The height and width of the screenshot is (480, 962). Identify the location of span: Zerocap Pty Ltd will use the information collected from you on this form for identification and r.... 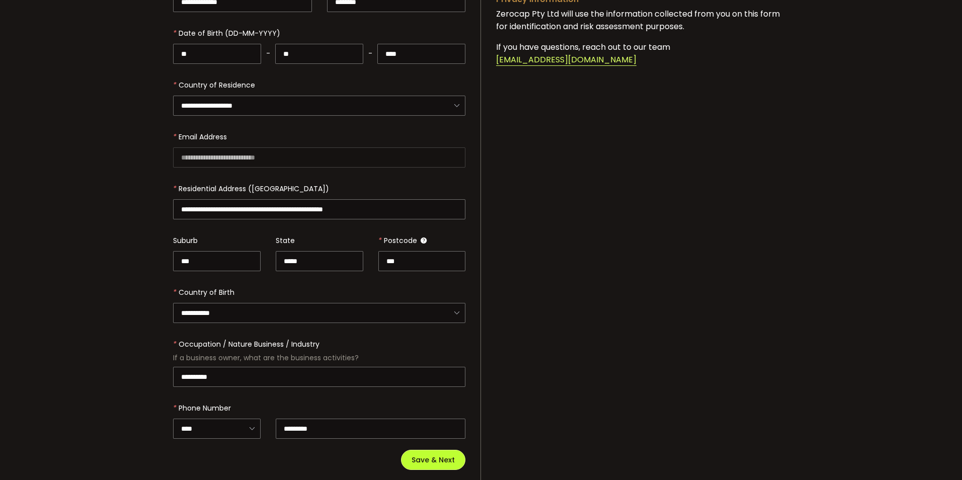
(638, 20).